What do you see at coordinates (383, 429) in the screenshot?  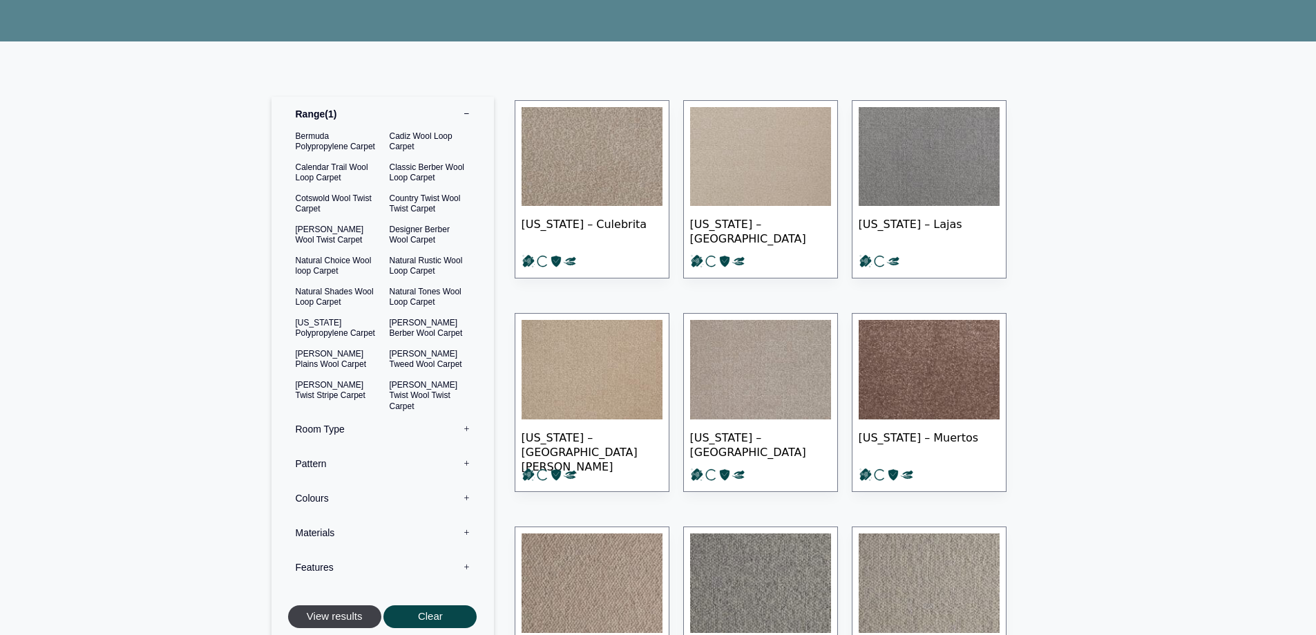 I see `label: Room Type` at bounding box center [383, 429].